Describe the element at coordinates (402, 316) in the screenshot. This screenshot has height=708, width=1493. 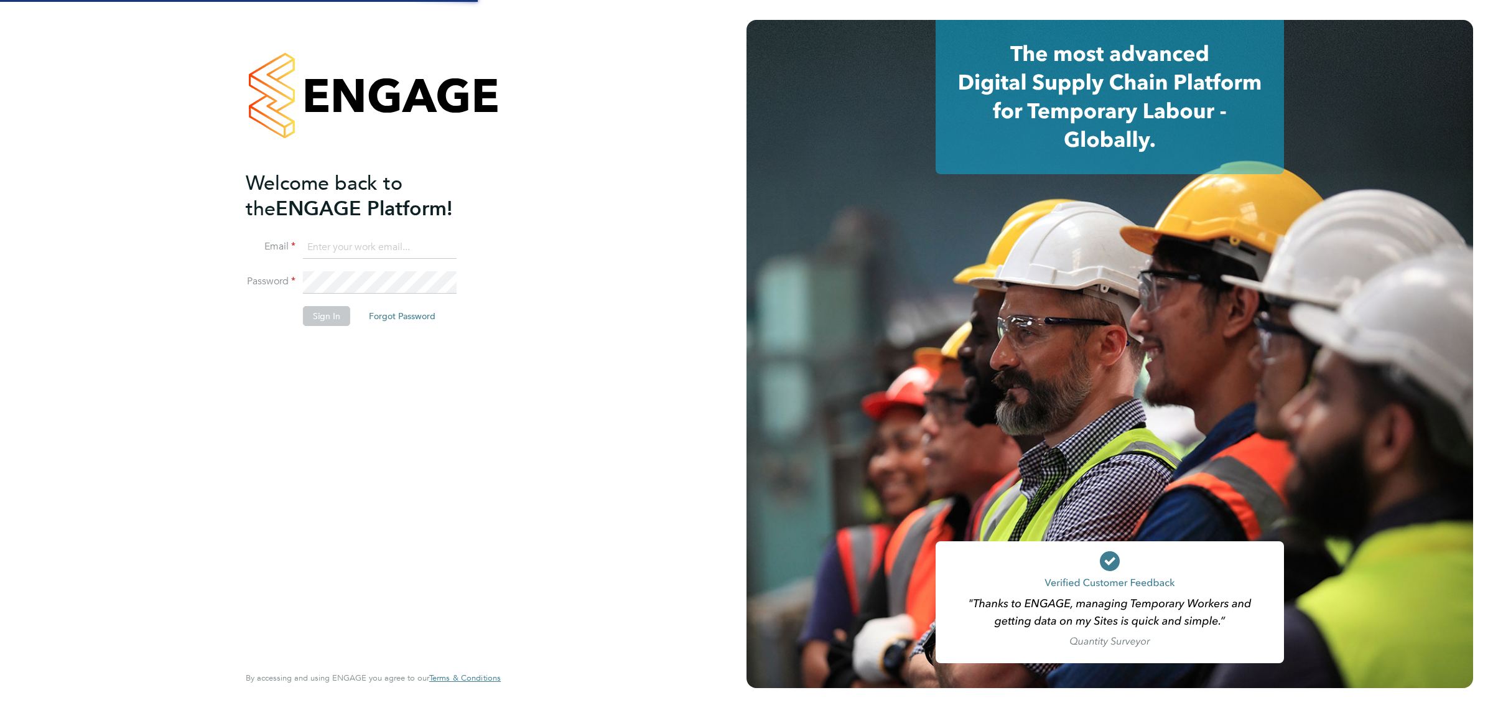
I see `button: Forgot Password` at that location.